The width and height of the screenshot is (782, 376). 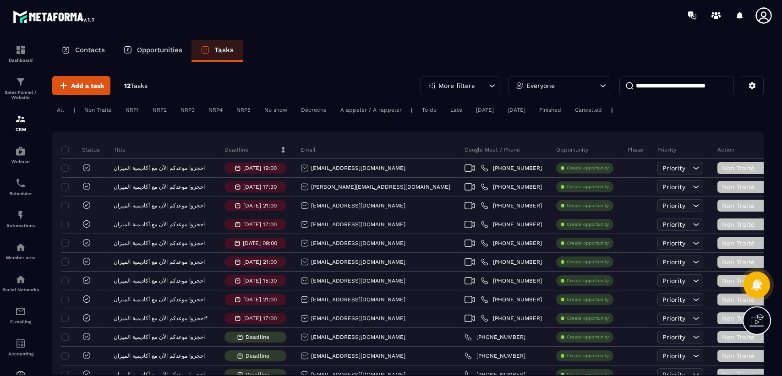 I want to click on p: More filters, so click(x=456, y=86).